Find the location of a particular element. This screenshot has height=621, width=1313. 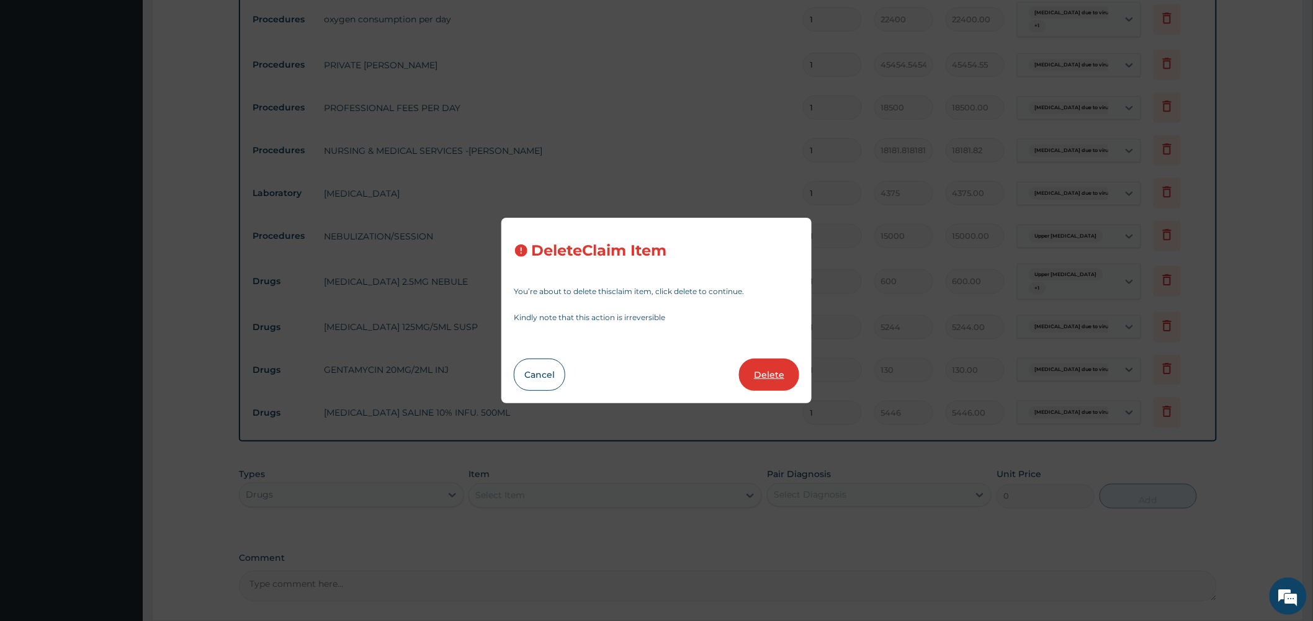

span: We're online! is located at coordinates (122, 219).